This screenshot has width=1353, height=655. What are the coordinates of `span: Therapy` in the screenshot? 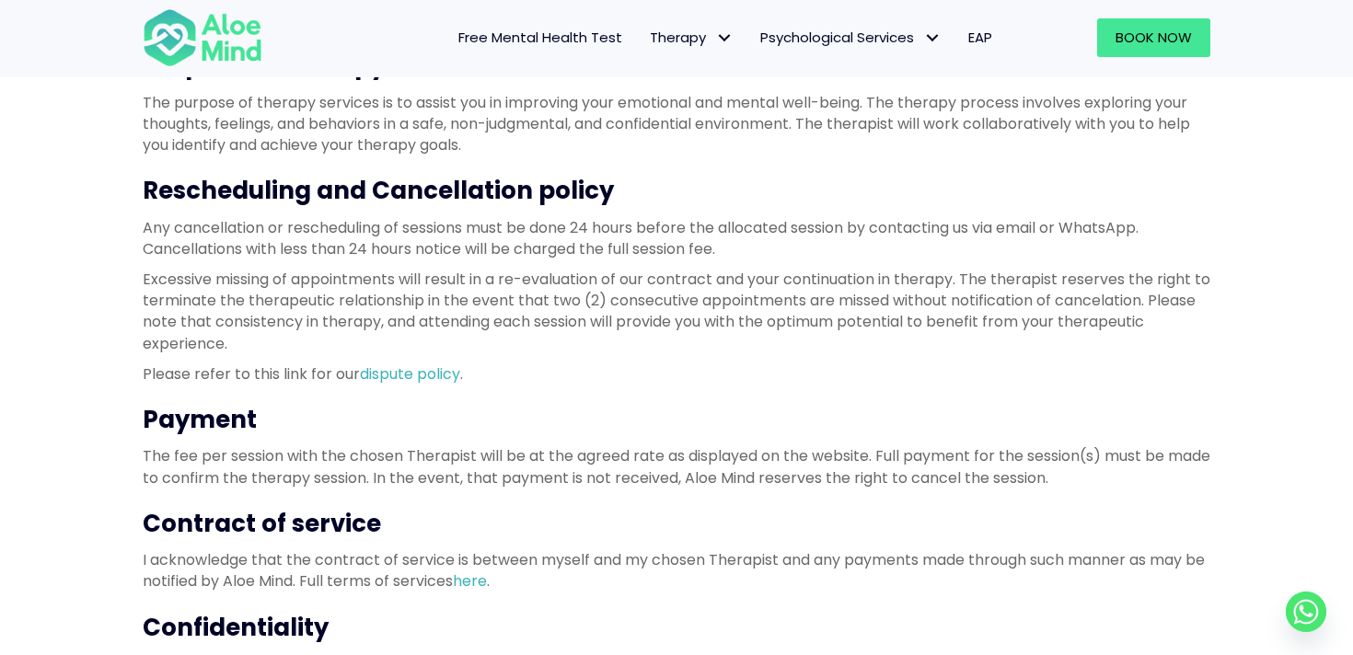 It's located at (691, 37).